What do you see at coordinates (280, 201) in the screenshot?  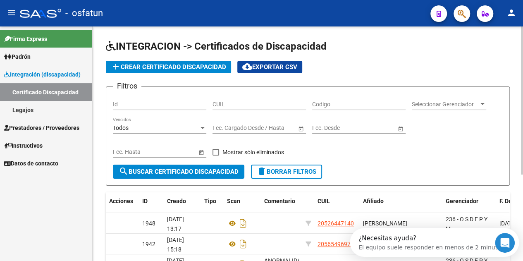 I see `span: Comentario` at bounding box center [280, 201].